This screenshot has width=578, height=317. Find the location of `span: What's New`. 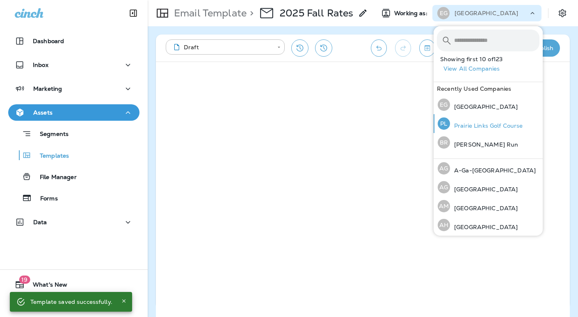

span: What's New is located at coordinates (46, 286).